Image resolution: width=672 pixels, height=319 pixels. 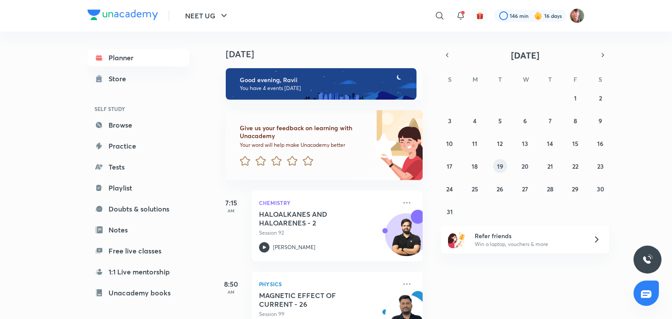 I want to click on abbr: August 22, 2025, so click(x=575, y=166).